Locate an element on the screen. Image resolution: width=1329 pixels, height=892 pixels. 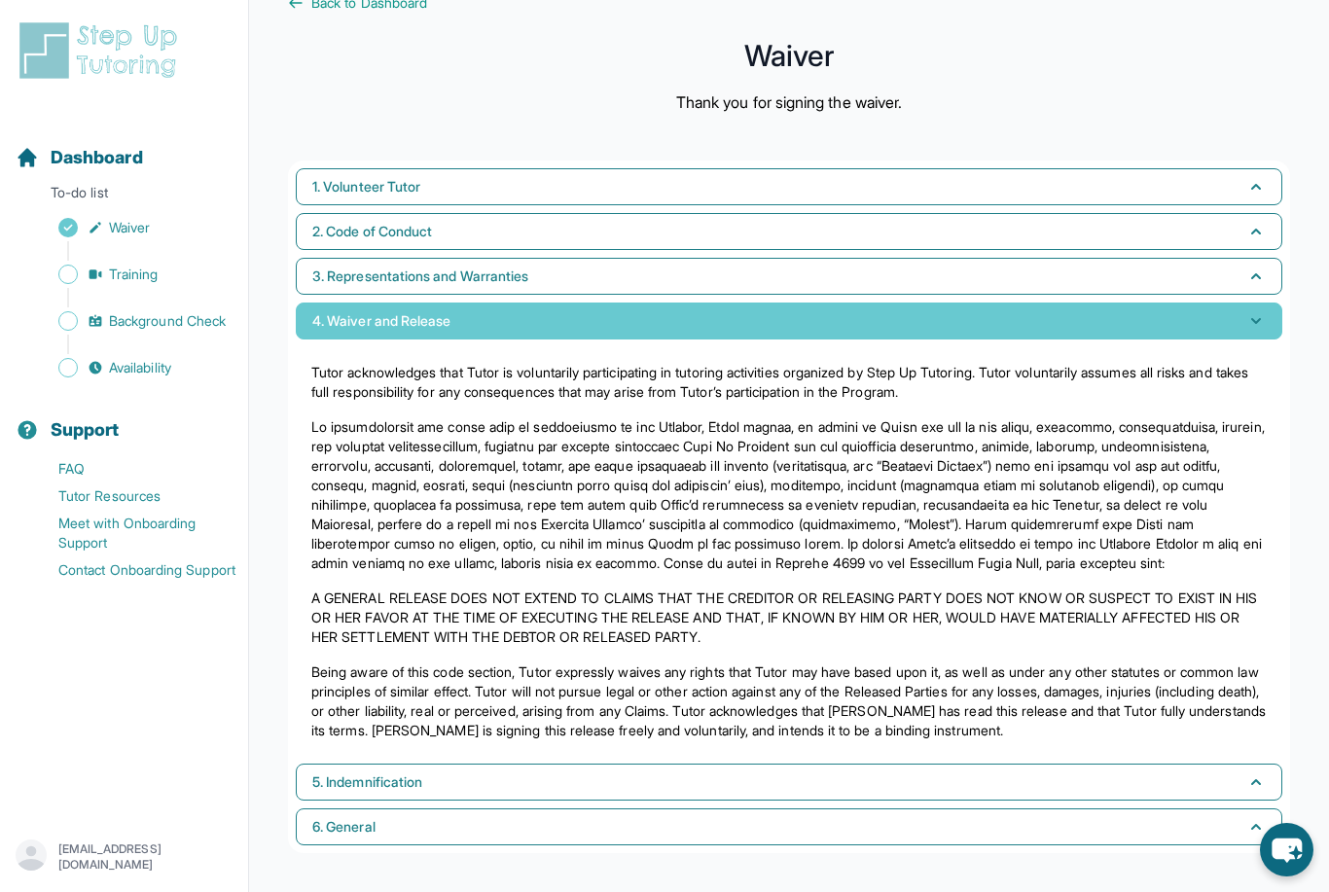
span: 1. Volunteer Tutor is located at coordinates (366, 187).